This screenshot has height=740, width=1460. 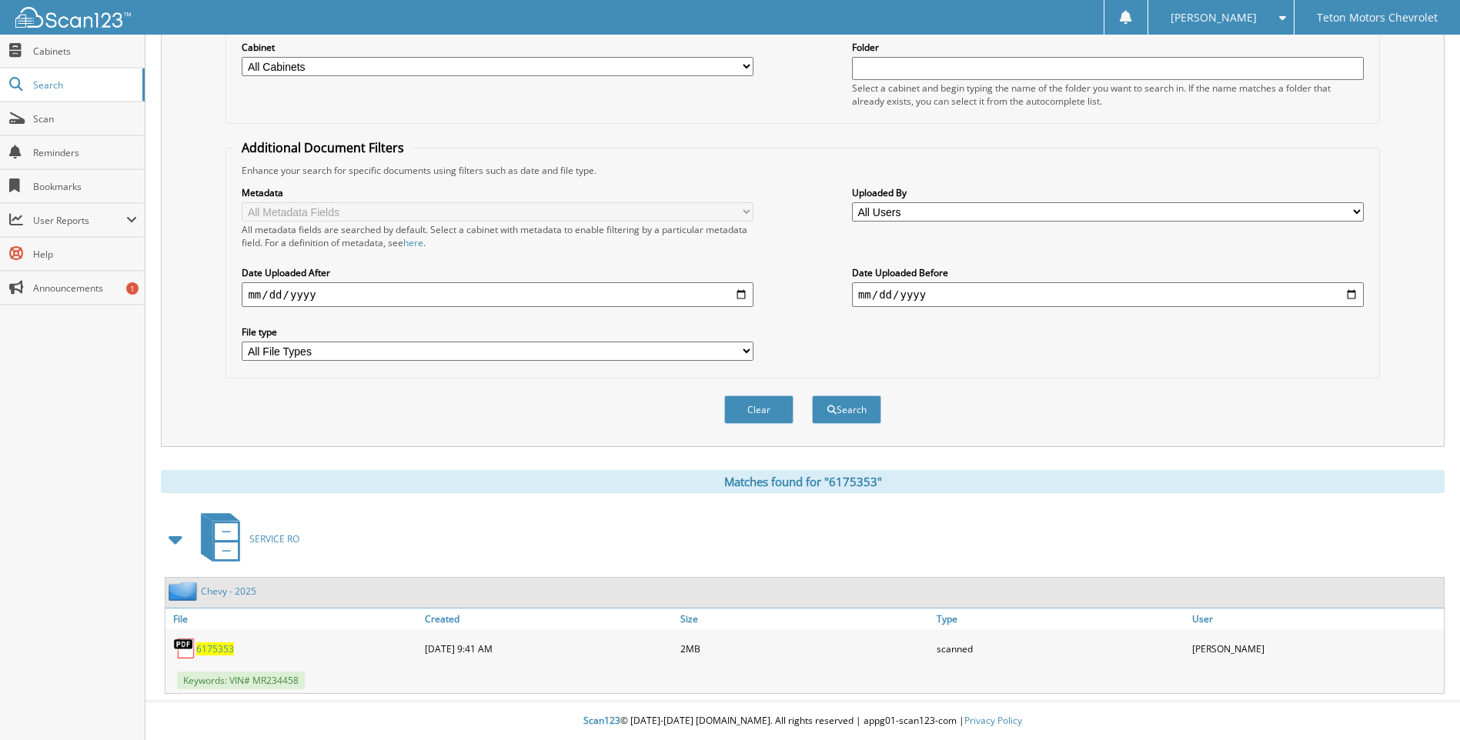 What do you see at coordinates (85, 119) in the screenshot?
I see `span: Scan` at bounding box center [85, 119].